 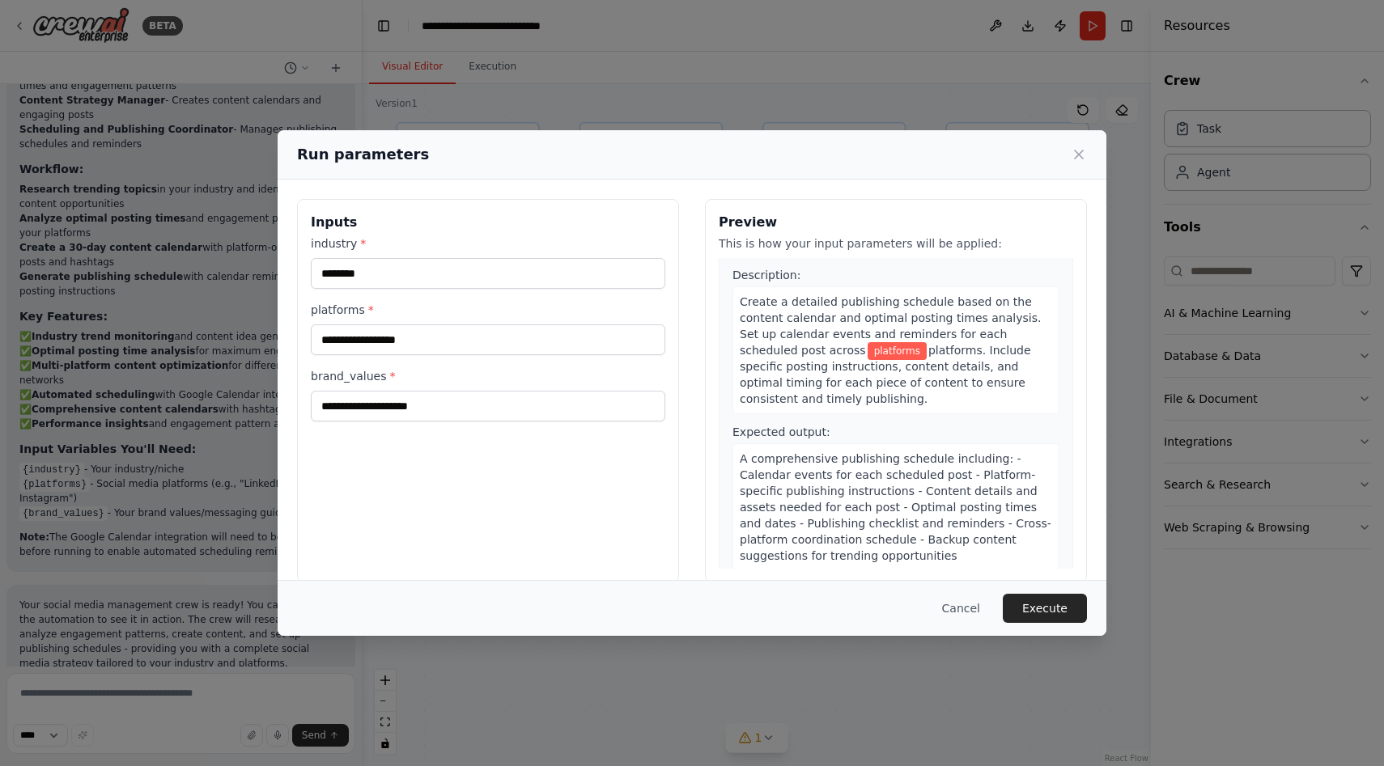 I want to click on h3: Inputs, so click(x=488, y=223).